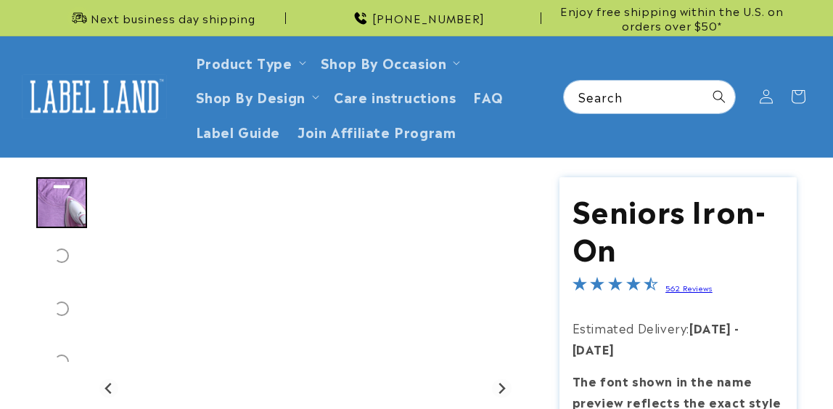 Image resolution: width=833 pixels, height=409 pixels. What do you see at coordinates (238, 131) in the screenshot?
I see `a: Label Guide` at bounding box center [238, 131].